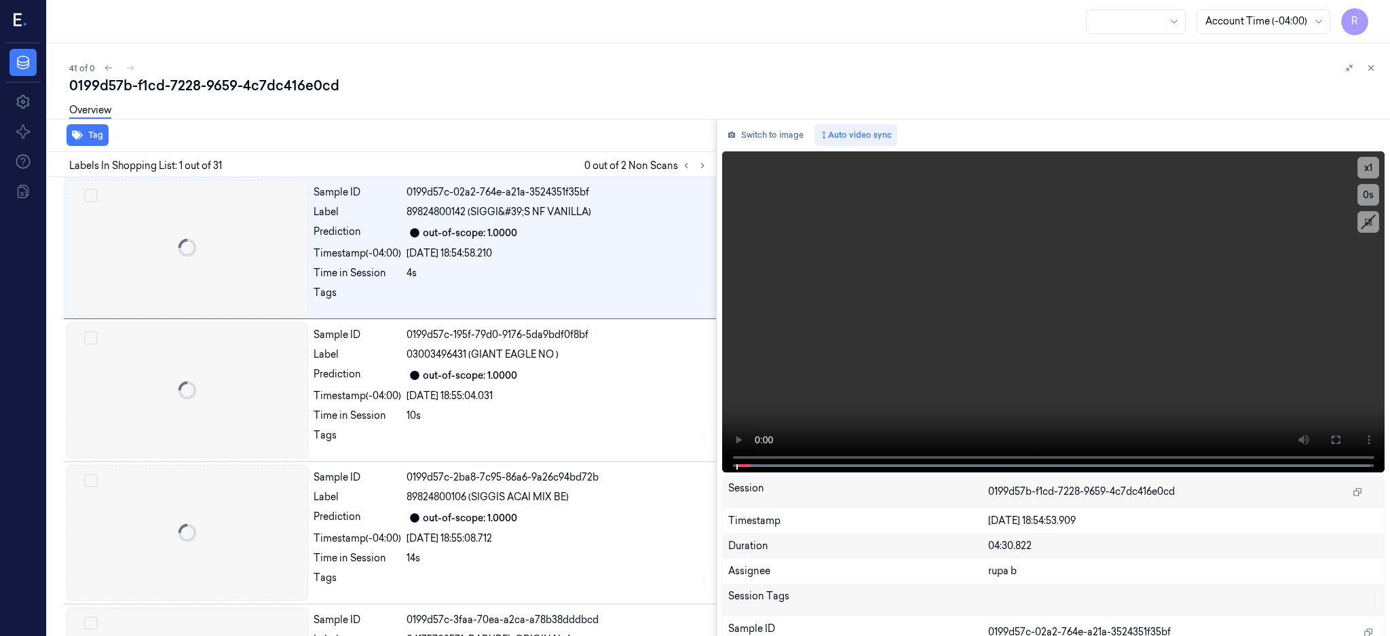 The image size is (1390, 636). Describe the element at coordinates (88, 135) in the screenshot. I see `button: Tag` at that location.